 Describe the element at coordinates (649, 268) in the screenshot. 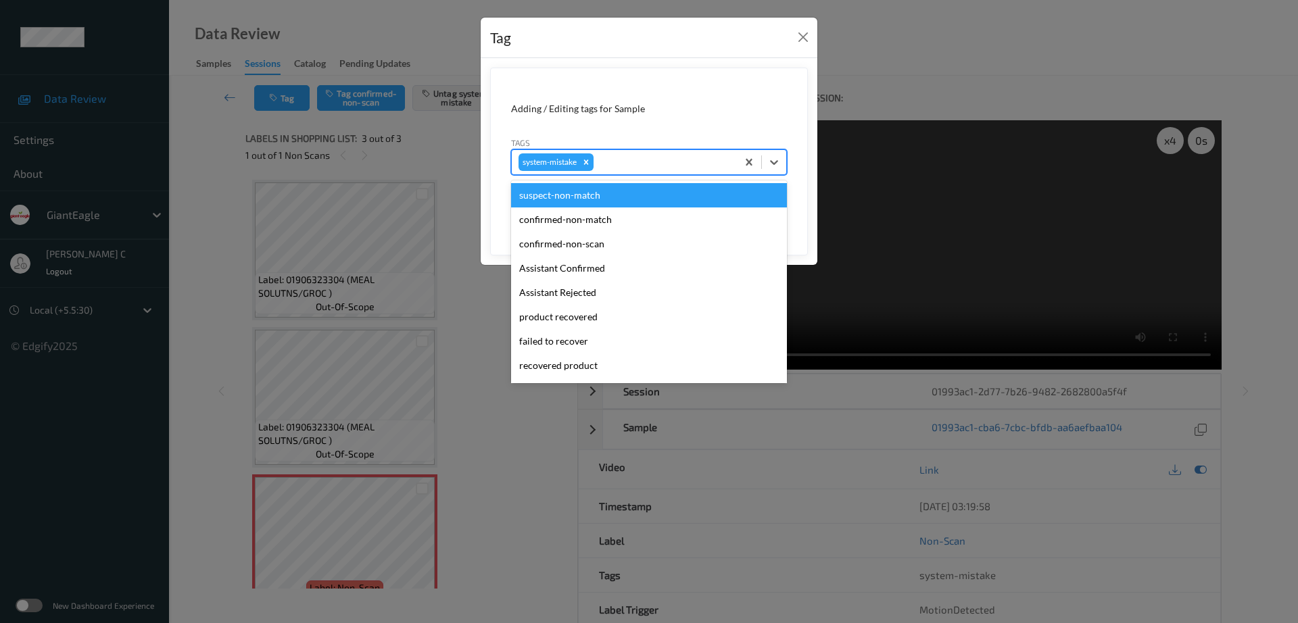

I see `div: Assistant Confirmed` at that location.